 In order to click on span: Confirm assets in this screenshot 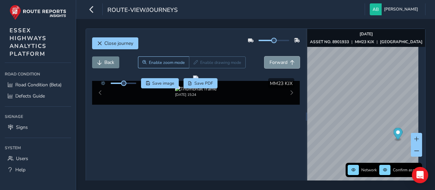, I will do `click(407, 170)`.